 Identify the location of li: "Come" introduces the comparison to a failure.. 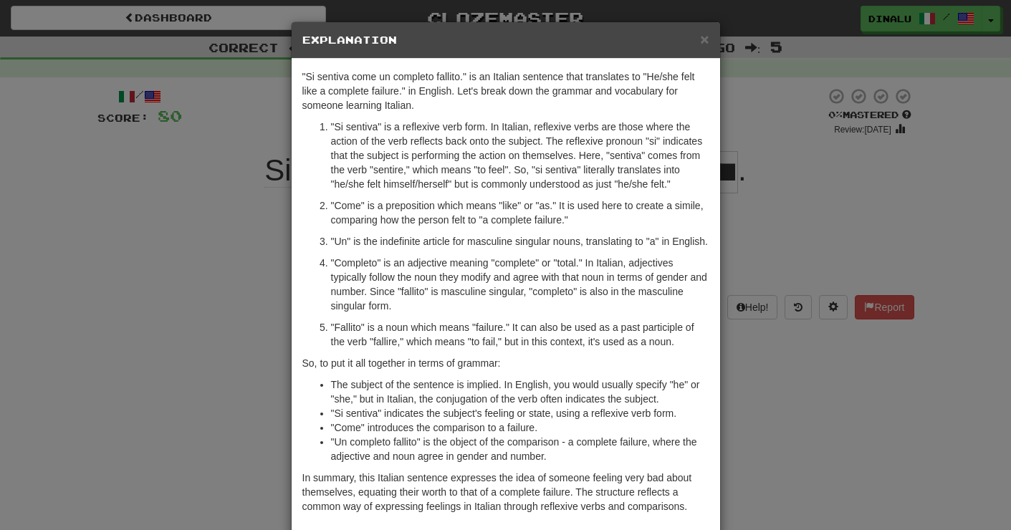
(520, 428).